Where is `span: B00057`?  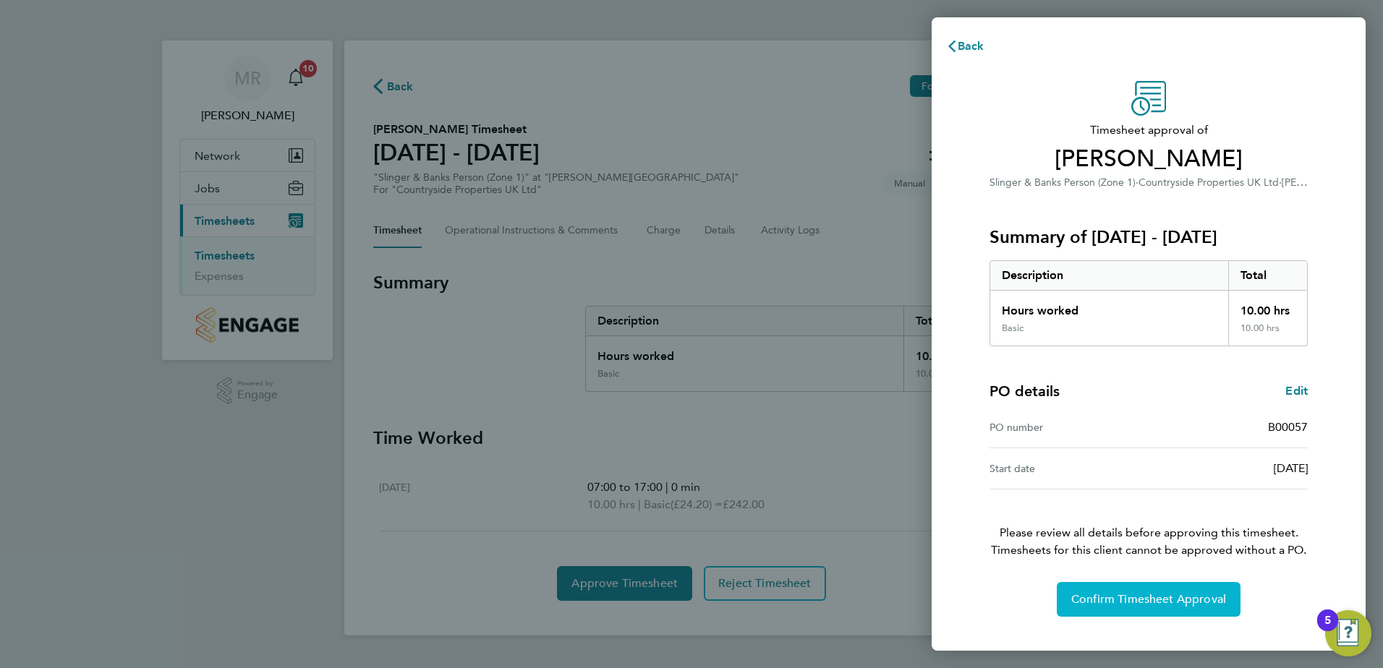 span: B00057 is located at coordinates (1287, 427).